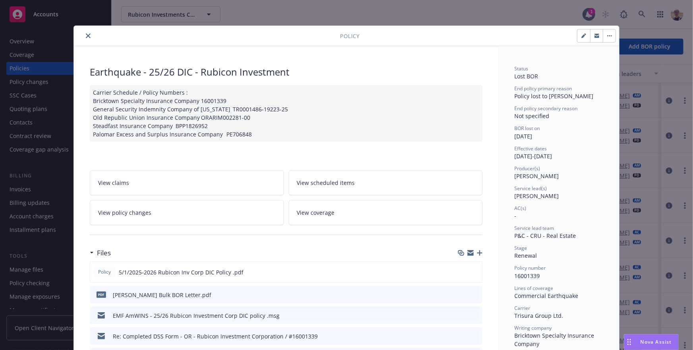  What do you see at coordinates (526, 76) in the screenshot?
I see `span: Lost BOR` at bounding box center [526, 76].